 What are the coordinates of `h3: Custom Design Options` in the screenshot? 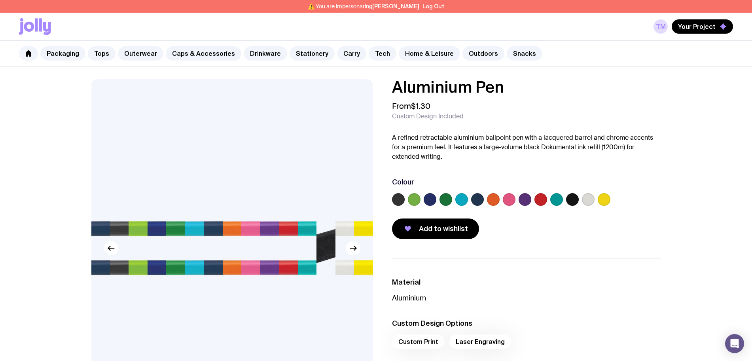 It's located at (527, 323).